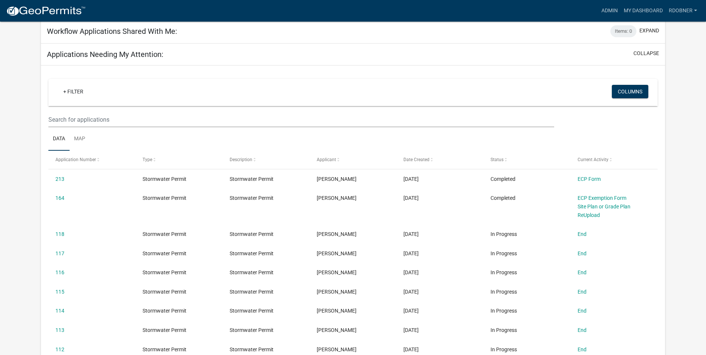  I want to click on a: rdobner, so click(683, 11).